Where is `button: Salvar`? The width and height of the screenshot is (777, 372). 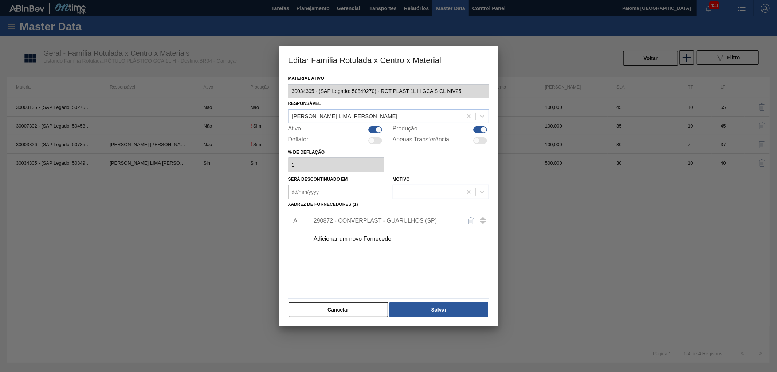
button: Salvar is located at coordinates (439, 310).